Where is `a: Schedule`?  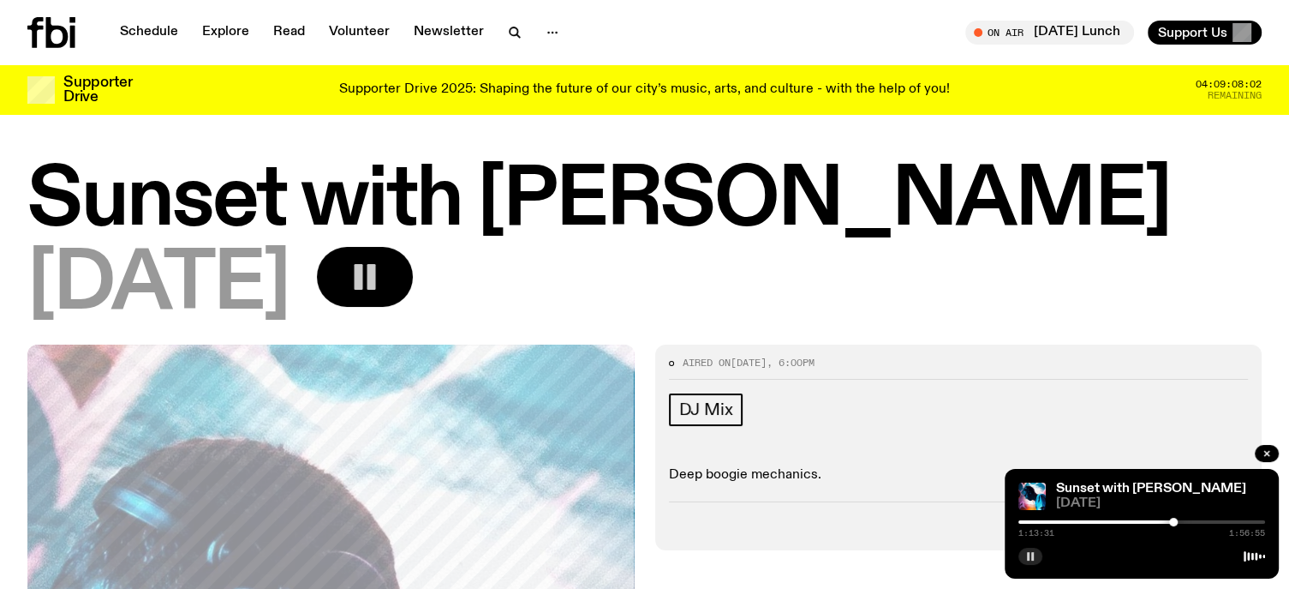 a: Schedule is located at coordinates (149, 33).